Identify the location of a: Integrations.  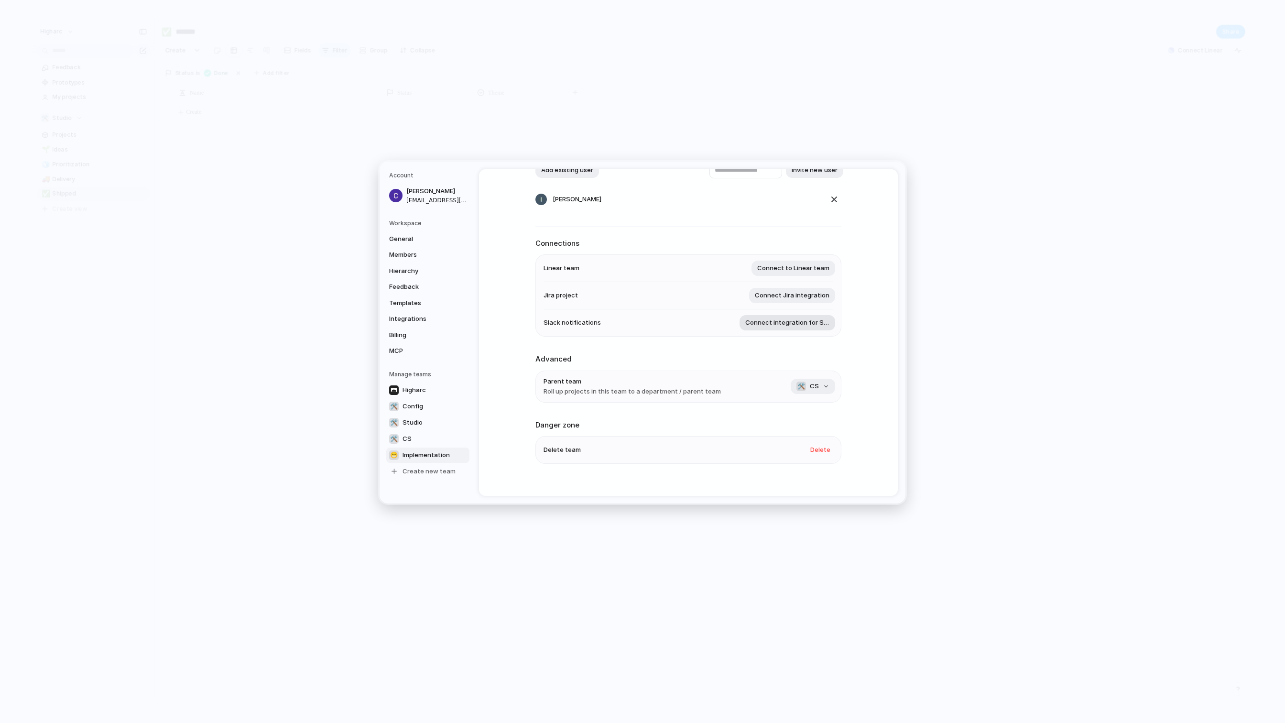
(428, 319).